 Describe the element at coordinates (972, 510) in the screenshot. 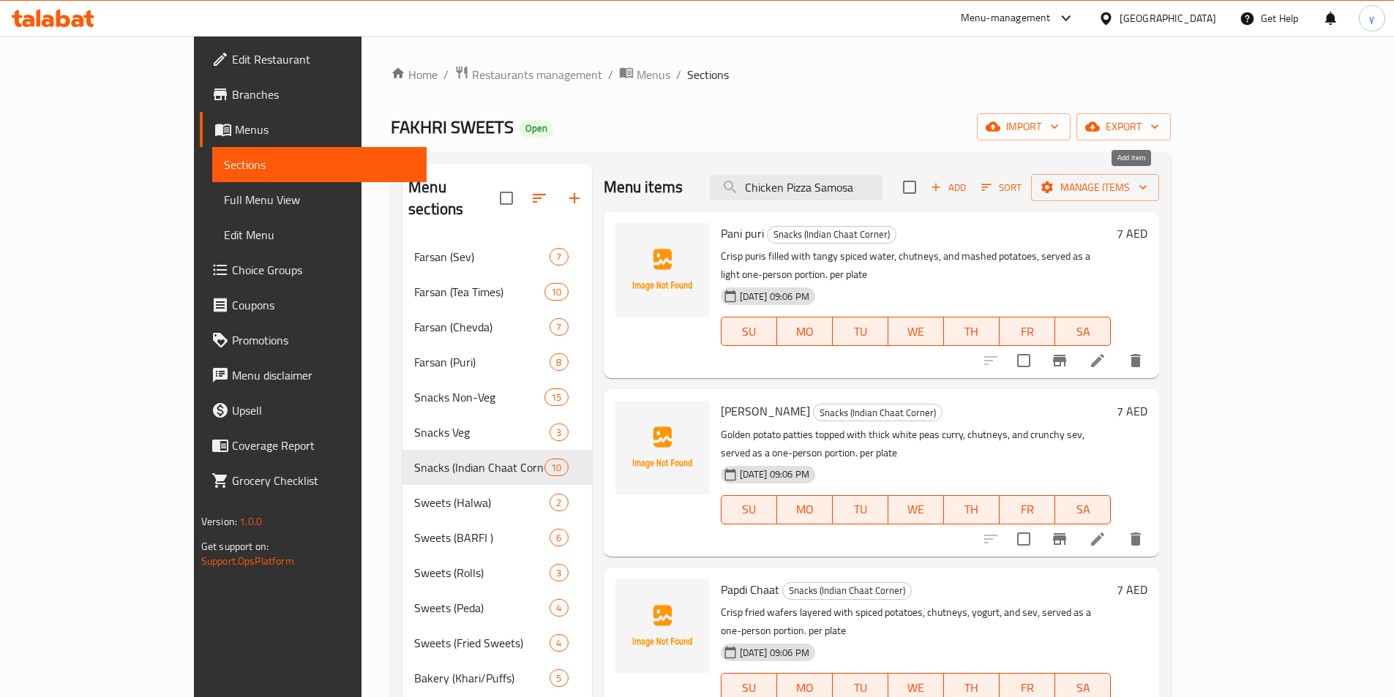

I see `button: TH` at that location.